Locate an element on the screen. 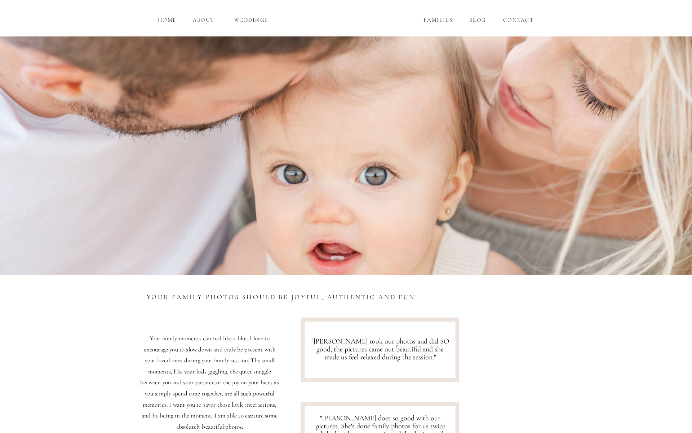  nav: Contact is located at coordinates (519, 20).